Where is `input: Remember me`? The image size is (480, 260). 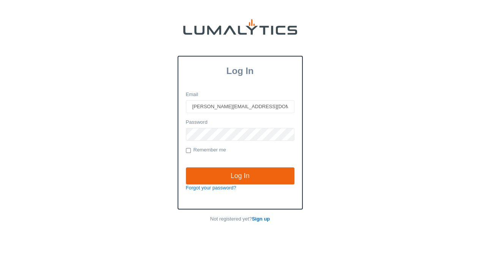 input: Remember me is located at coordinates (188, 150).